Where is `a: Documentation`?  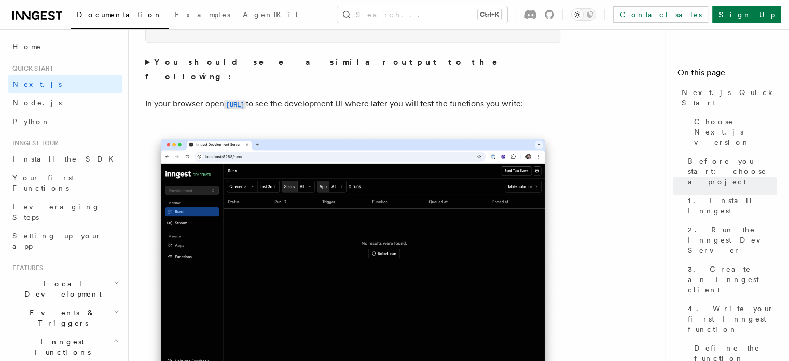
a: Documentation is located at coordinates (119, 16).